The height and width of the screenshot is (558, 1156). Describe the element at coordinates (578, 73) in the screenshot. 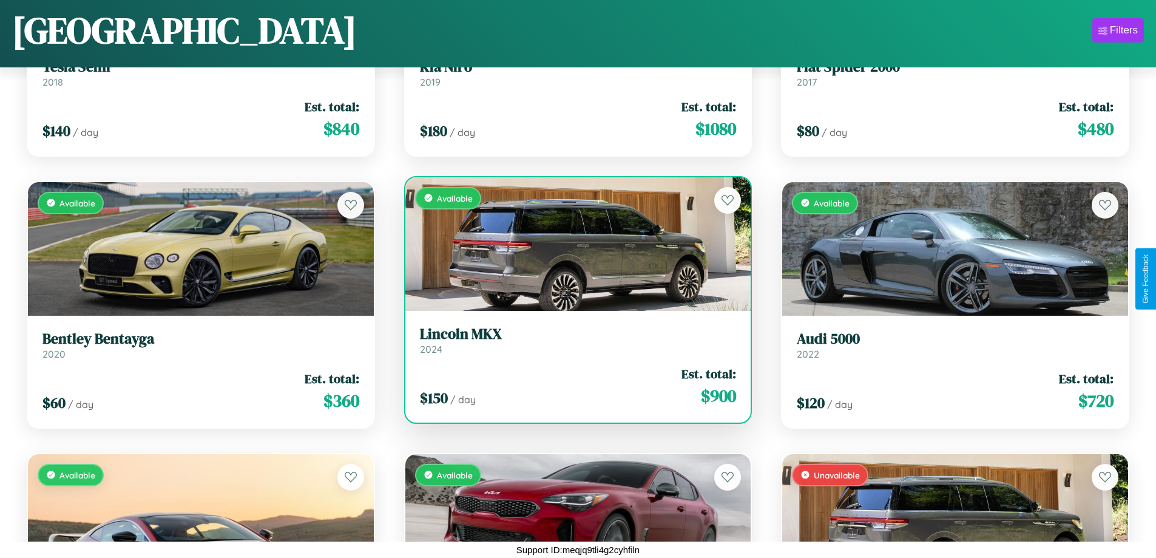

I see `a: Kia Niro2019` at that location.